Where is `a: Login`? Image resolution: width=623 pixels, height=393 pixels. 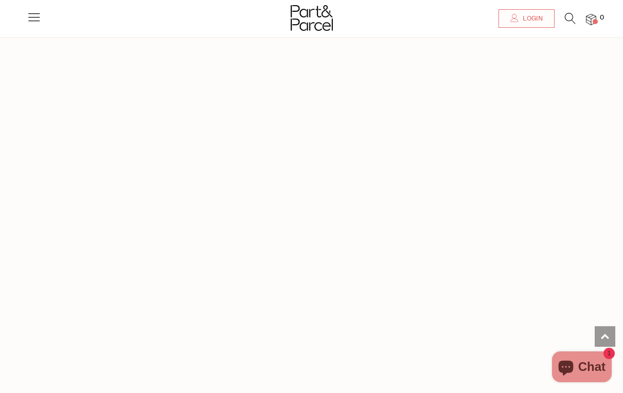 a: Login is located at coordinates (526, 19).